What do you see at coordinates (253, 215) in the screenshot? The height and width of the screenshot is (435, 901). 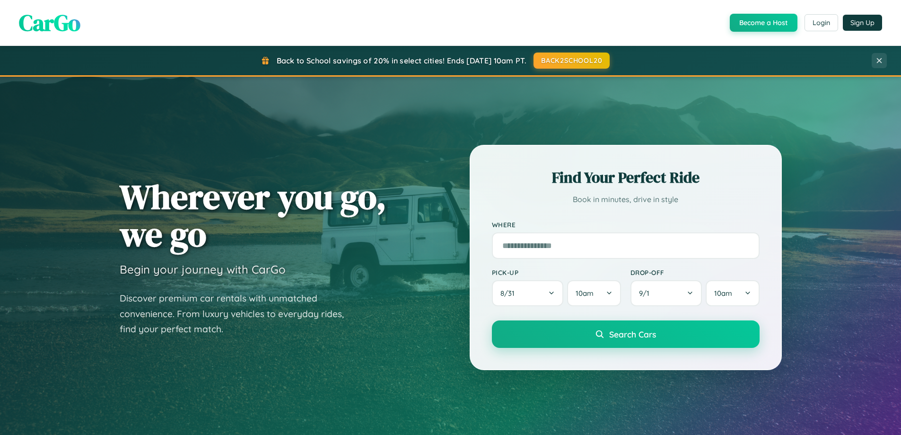 I see `h1: Wherever you go, we go` at bounding box center [253, 215].